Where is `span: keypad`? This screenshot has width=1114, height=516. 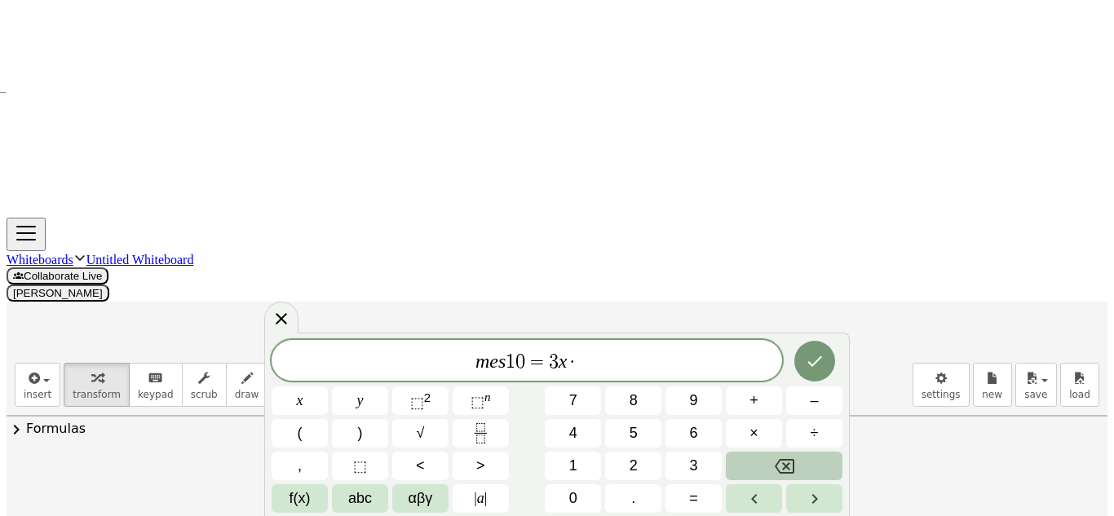
span: keypad is located at coordinates (156, 395).